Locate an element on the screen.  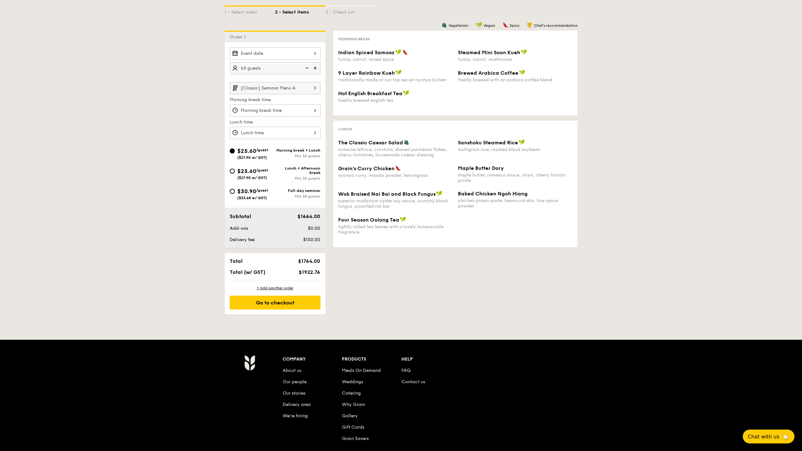
a: Our people is located at coordinates (295, 382).